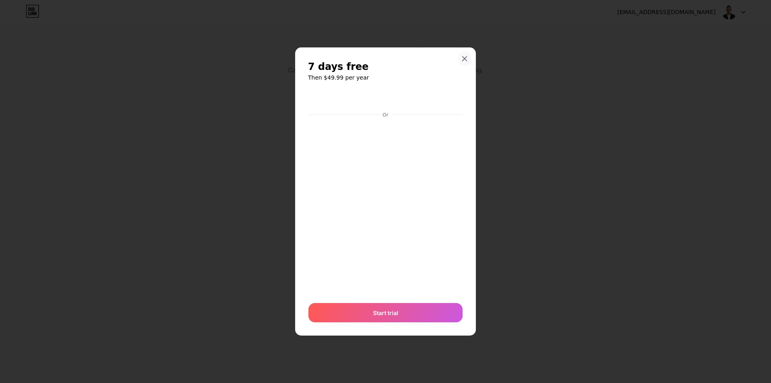 Image resolution: width=771 pixels, height=383 pixels. Describe the element at coordinates (386, 313) in the screenshot. I see `span: Start trial` at that location.